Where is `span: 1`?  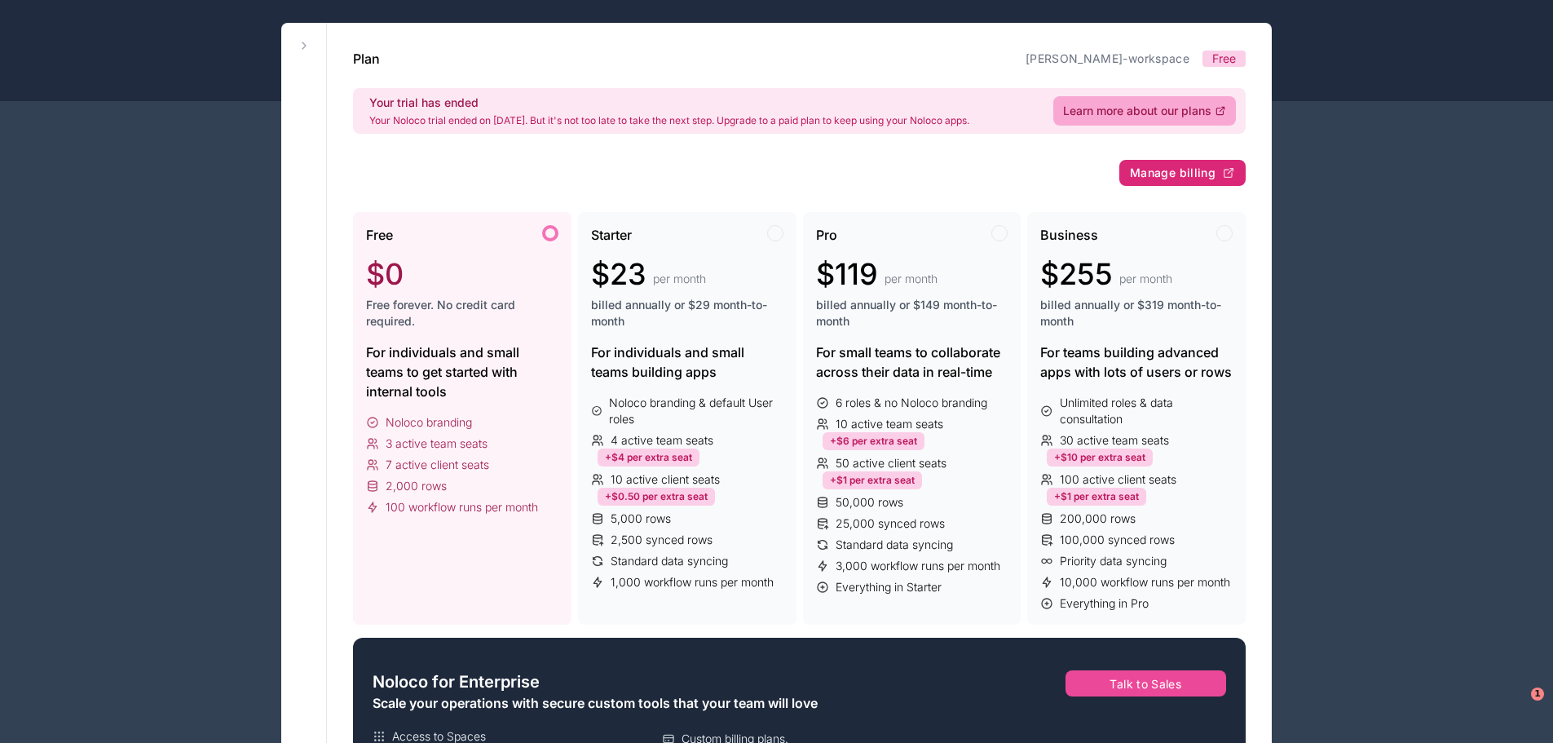
span: 1 is located at coordinates (1538, 694).